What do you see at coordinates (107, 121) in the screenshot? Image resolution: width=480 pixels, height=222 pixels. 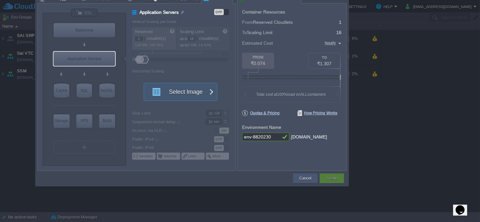 I see `div: Build Node` at bounding box center [107, 121].